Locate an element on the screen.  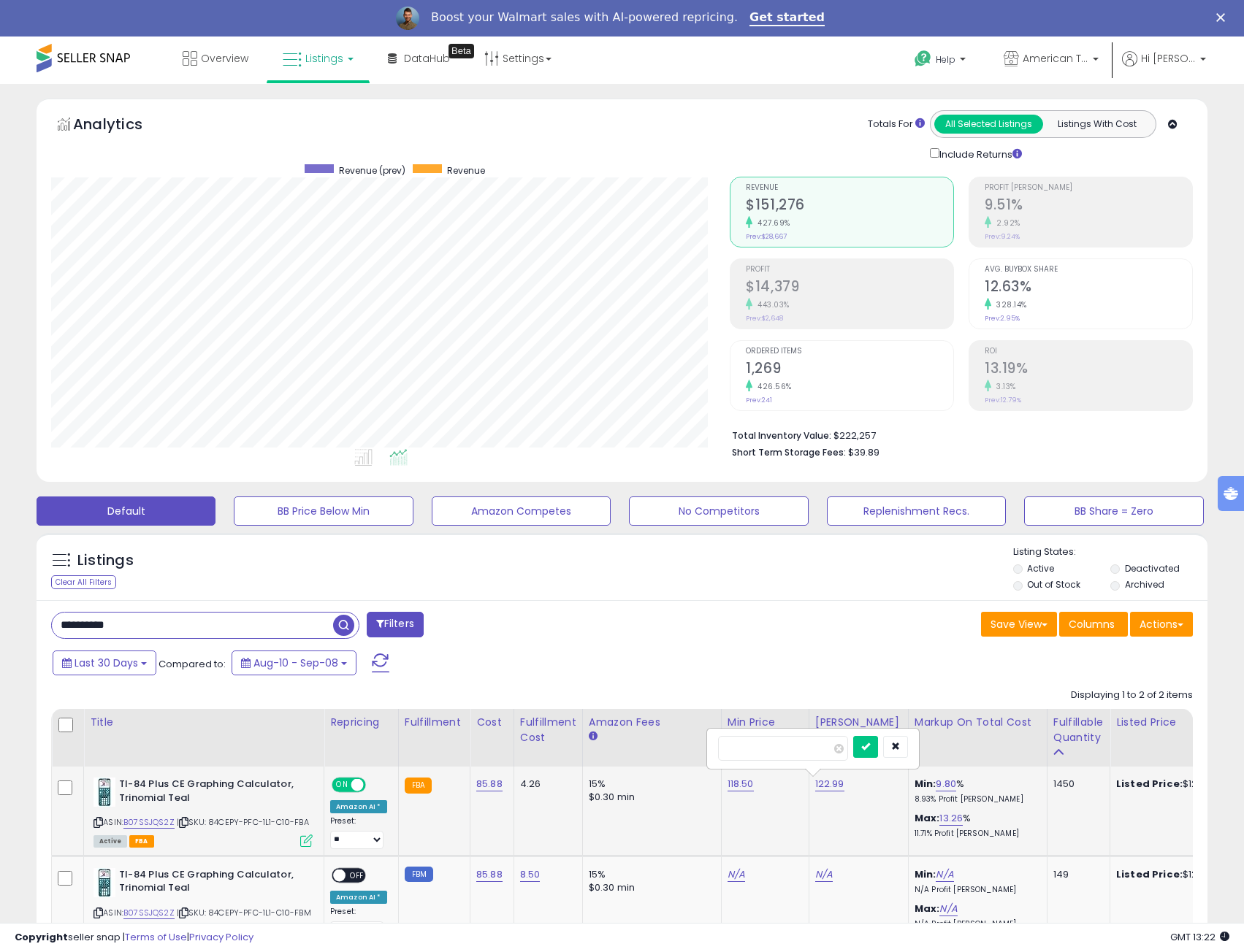
span: Revenue is located at coordinates (849, 188).